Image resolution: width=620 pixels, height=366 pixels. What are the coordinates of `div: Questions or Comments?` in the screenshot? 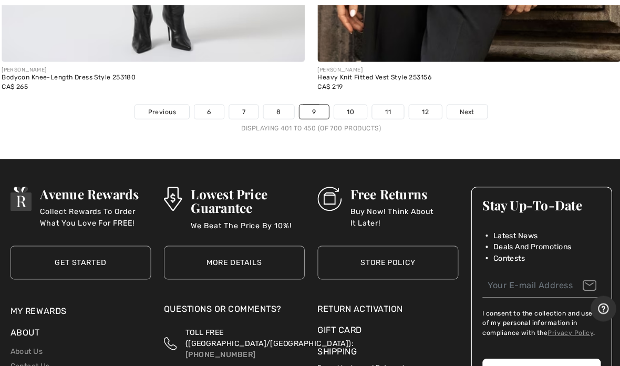 It's located at (234, 306).